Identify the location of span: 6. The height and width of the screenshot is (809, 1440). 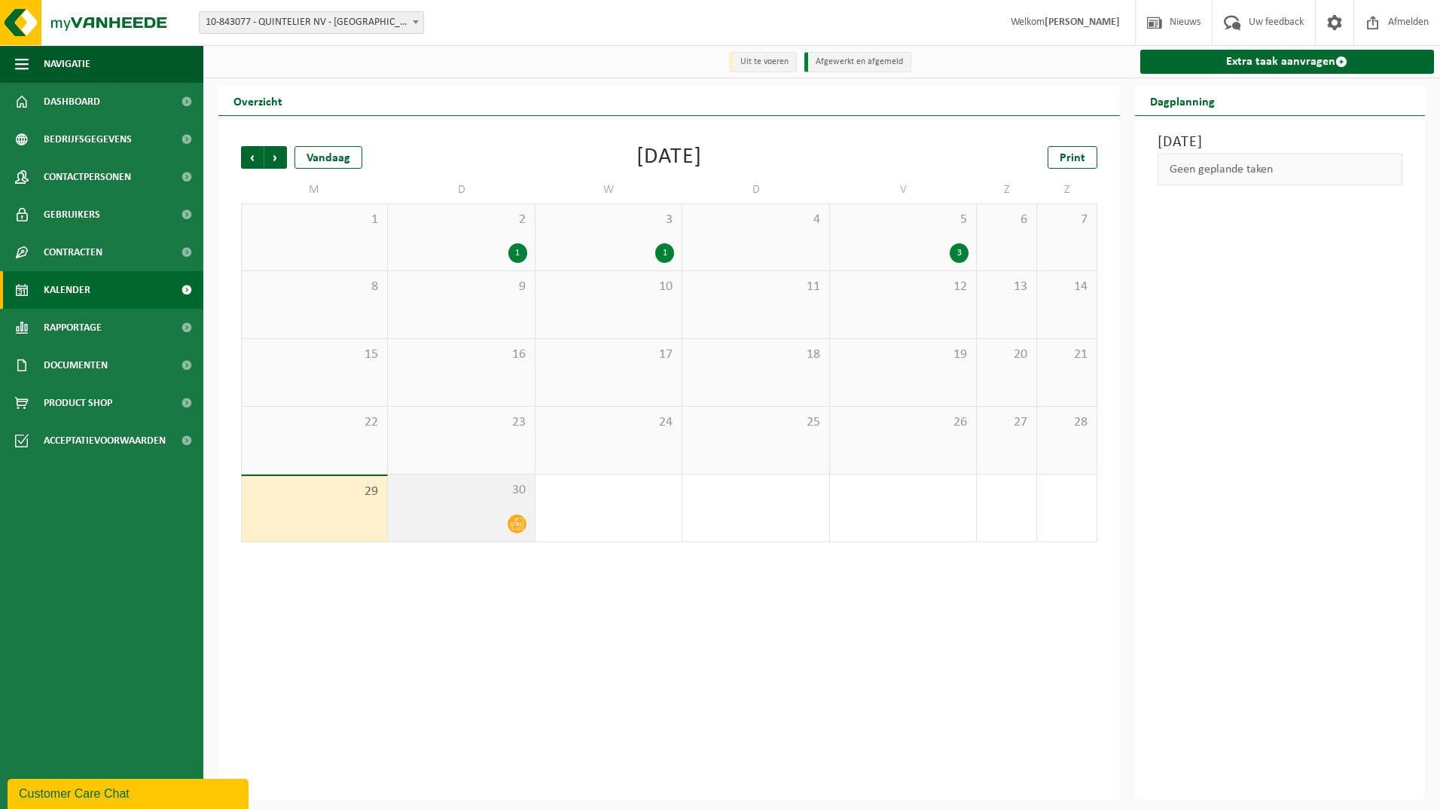
(1006, 220).